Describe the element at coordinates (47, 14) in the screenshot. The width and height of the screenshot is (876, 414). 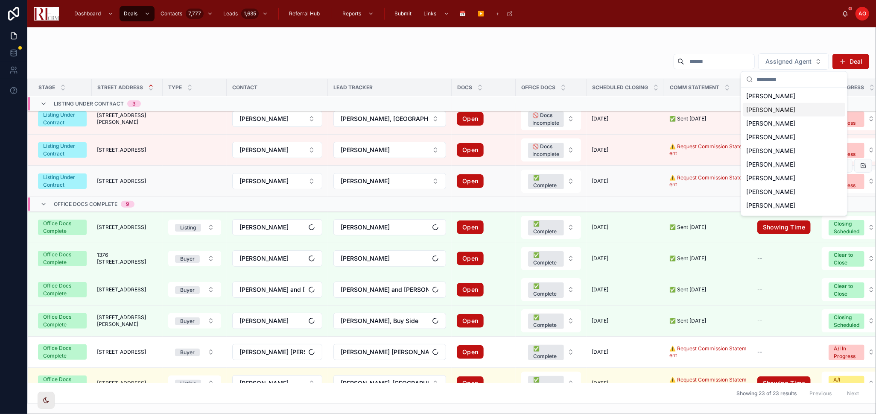
I see `img: App logo` at that location.